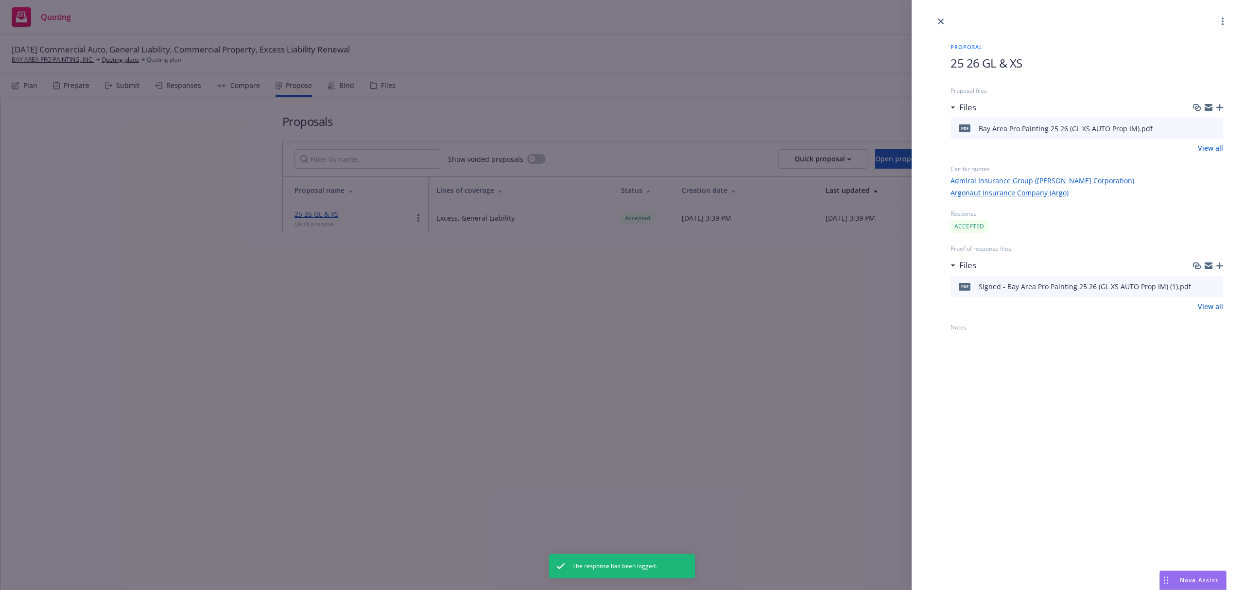 The width and height of the screenshot is (1244, 590). I want to click on h1: 25 26 GL & XS, so click(1078, 63).